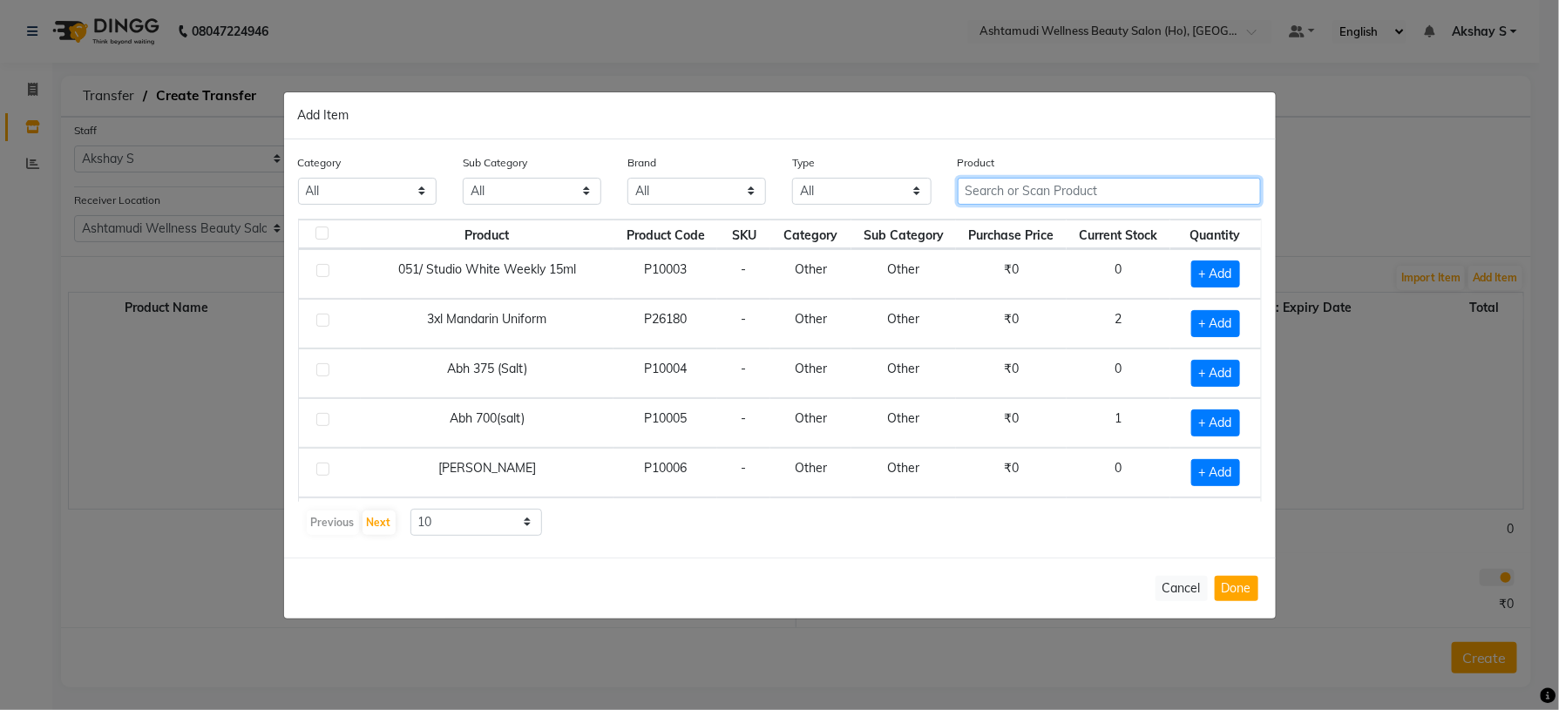  What do you see at coordinates (1118, 234) in the screenshot?
I see `th: Current Stock` at bounding box center [1118, 234].